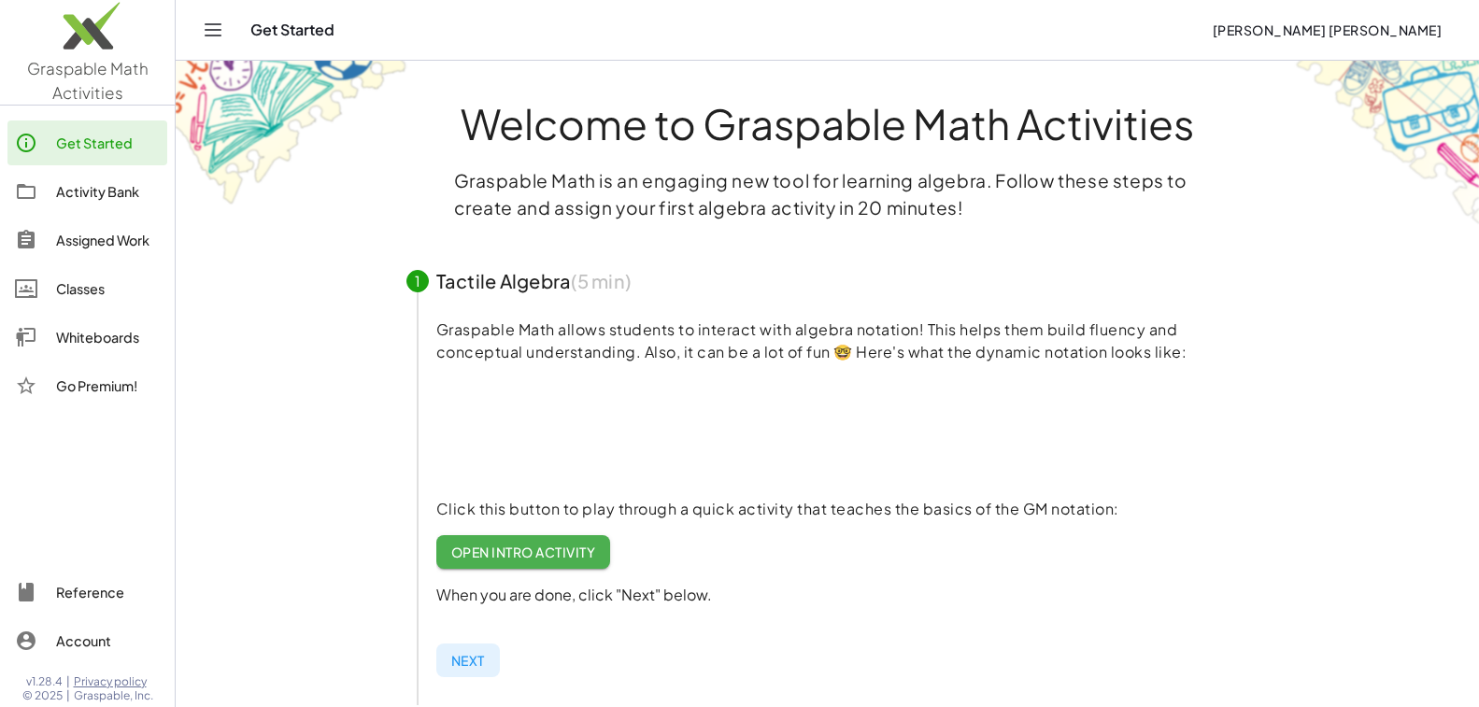 The width and height of the screenshot is (1479, 707). What do you see at coordinates (87, 337) in the screenshot?
I see `a: Whiteboards` at bounding box center [87, 337].